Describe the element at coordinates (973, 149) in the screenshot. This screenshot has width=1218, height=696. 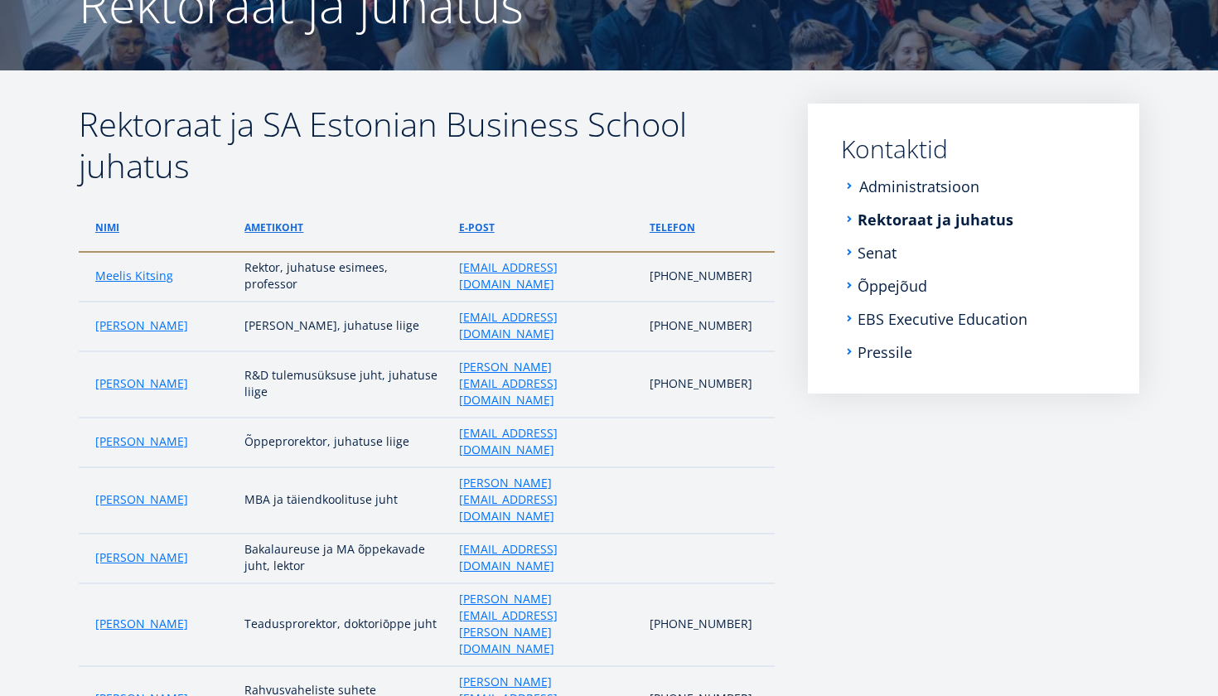
I see `a: Kontaktid` at that location.